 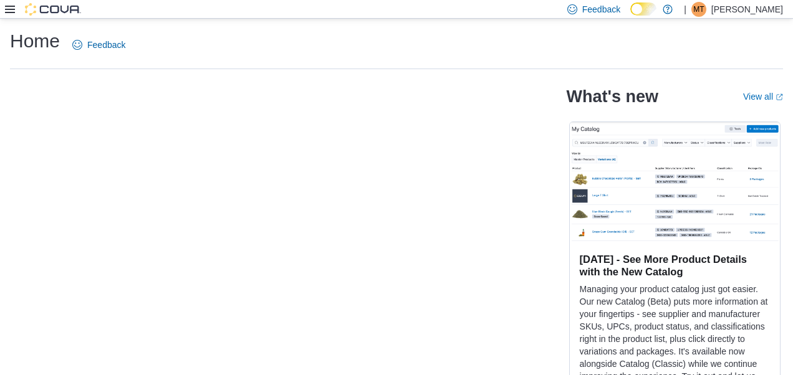 What do you see at coordinates (698, 9) in the screenshot?
I see `span: MT` at bounding box center [698, 9].